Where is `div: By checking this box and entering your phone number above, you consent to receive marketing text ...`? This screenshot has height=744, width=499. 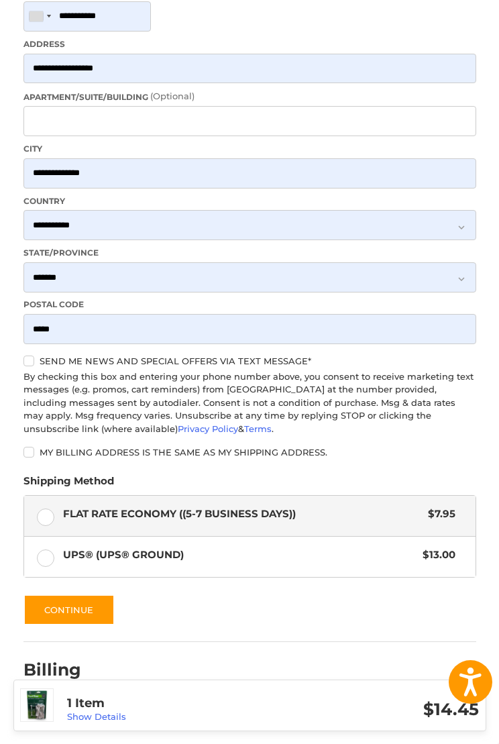
div: By checking this box and entering your phone number above, you consent to receive marketing text ... is located at coordinates (250, 403).